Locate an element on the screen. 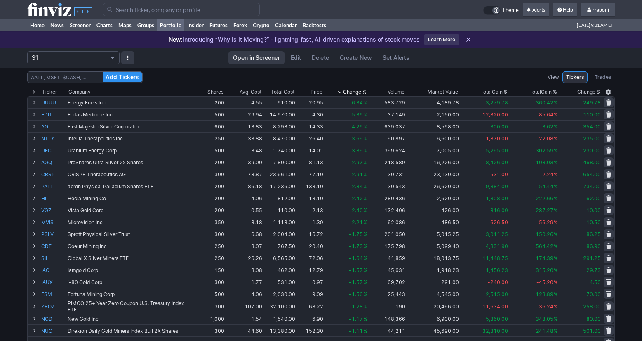 This screenshot has width=642, height=341. td: 300 is located at coordinates (210, 174).